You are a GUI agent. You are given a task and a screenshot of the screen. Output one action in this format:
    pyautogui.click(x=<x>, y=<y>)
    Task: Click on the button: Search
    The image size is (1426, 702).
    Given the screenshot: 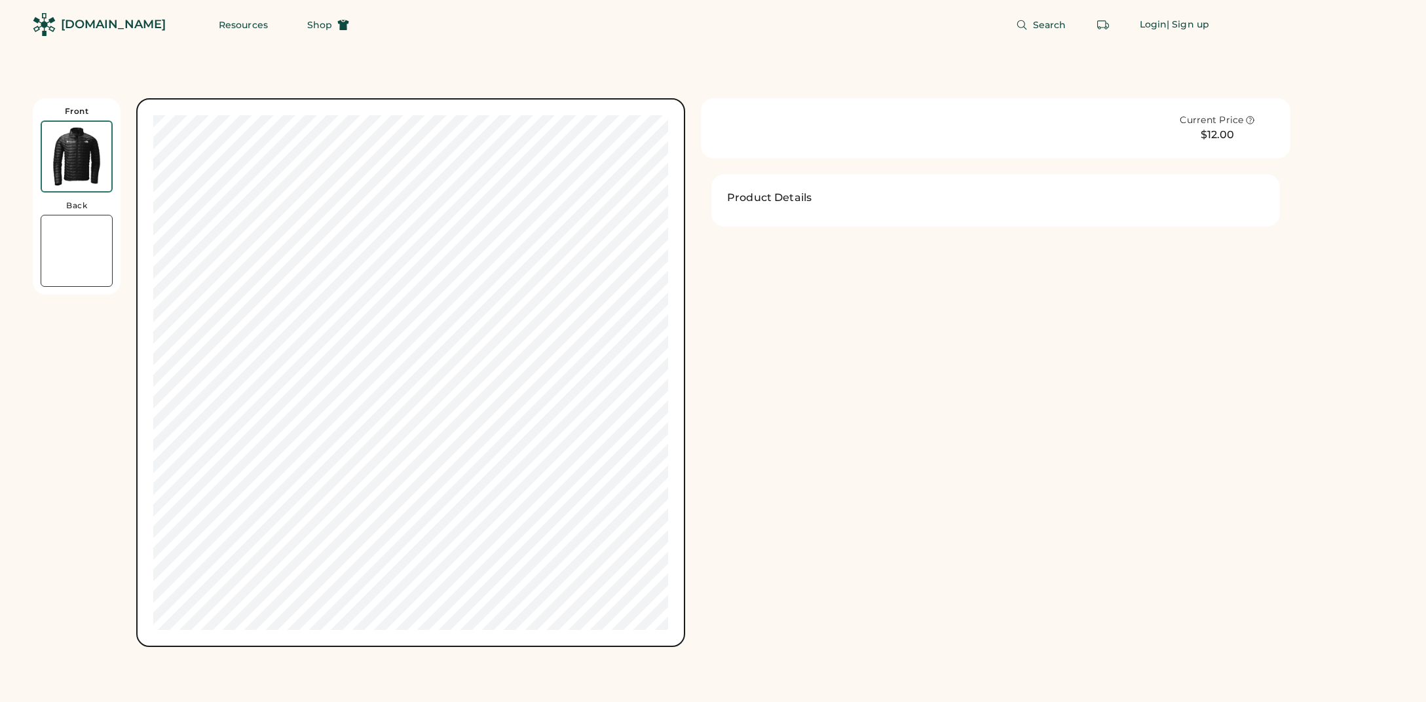 What is the action you would take?
    pyautogui.click(x=1041, y=25)
    